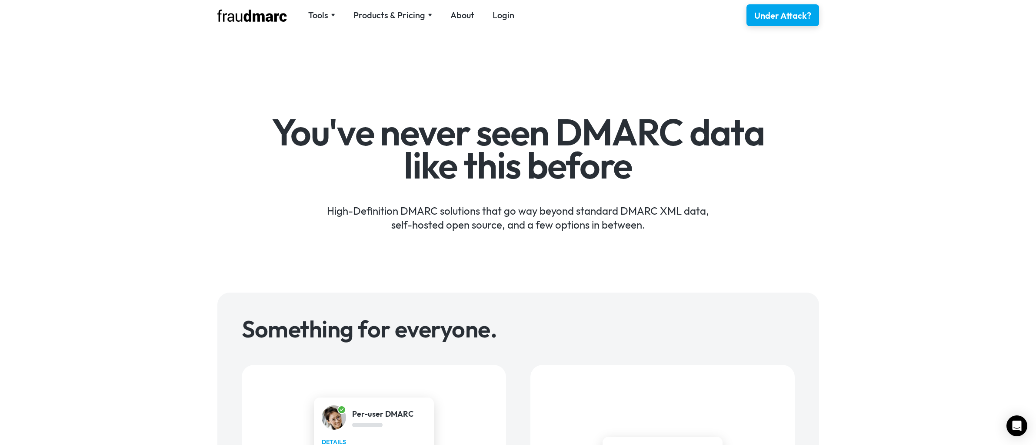 Image resolution: width=1036 pixels, height=445 pixels. Describe the element at coordinates (518, 148) in the screenshot. I see `h1: You've never seen DMARC data like this before` at that location.